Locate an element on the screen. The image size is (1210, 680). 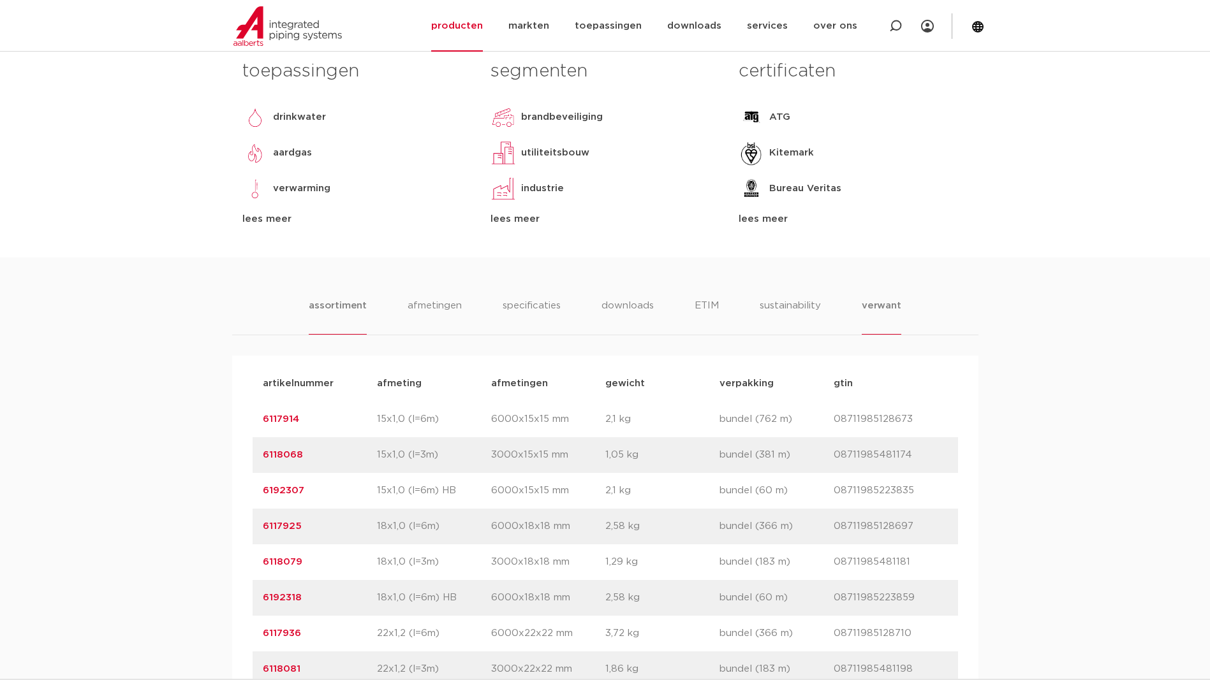
p: 15x1,0 (l=6m) HB is located at coordinates (434, 491).